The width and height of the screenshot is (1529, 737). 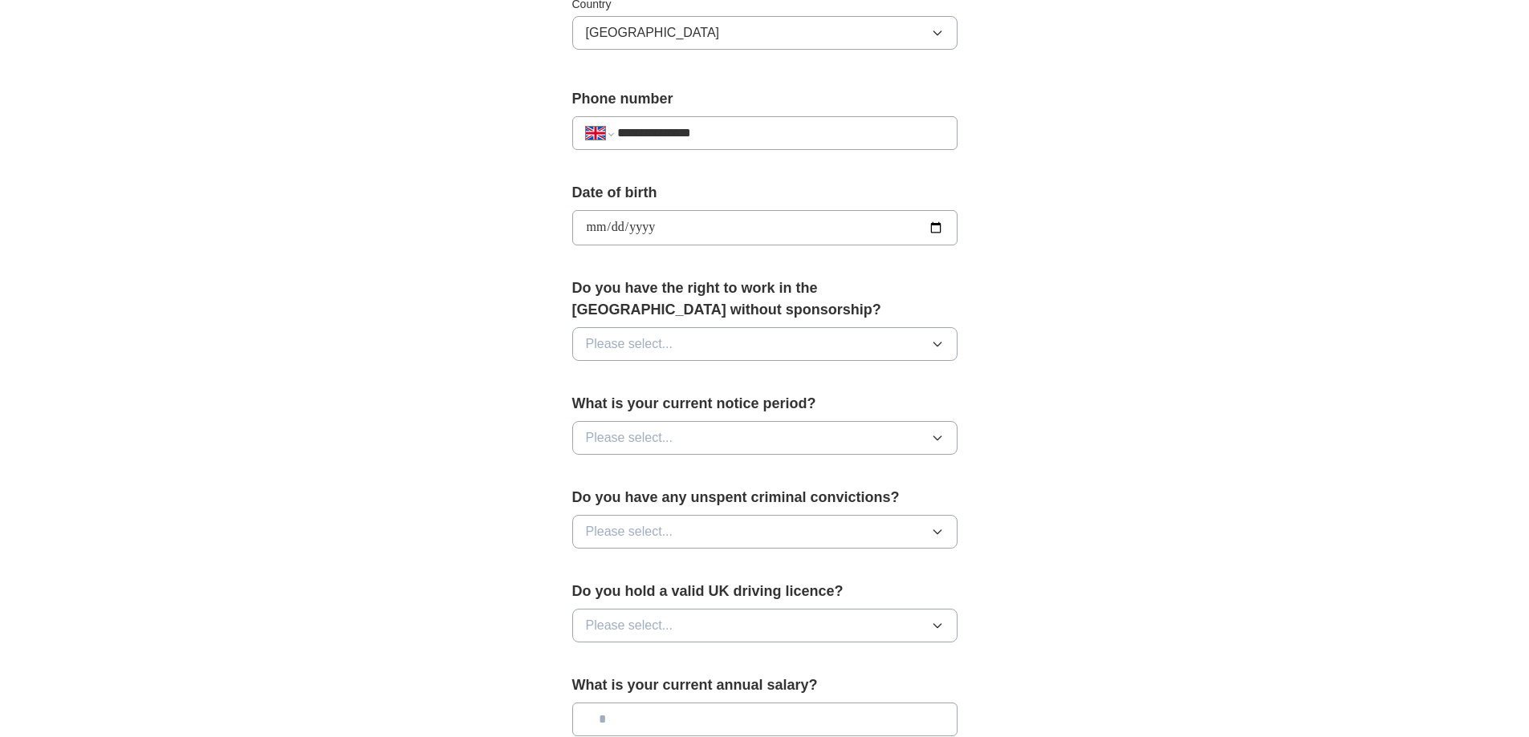 What do you see at coordinates (765, 498) in the screenshot?
I see `label: Do you have any unspent criminal convictions?` at bounding box center [765, 498].